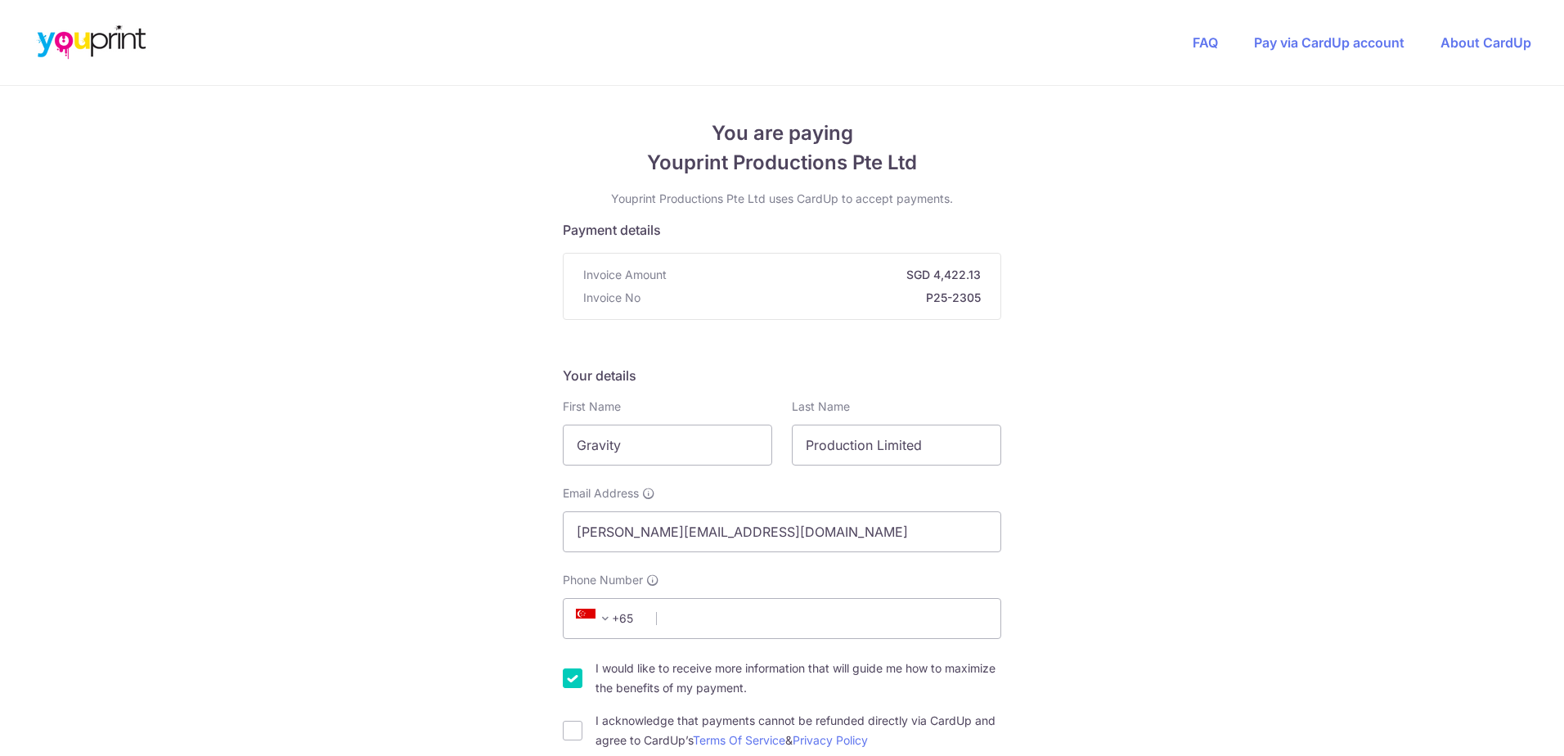 Image resolution: width=1564 pixels, height=756 pixels. What do you see at coordinates (739, 739) in the screenshot?
I see `a: Terms Of Service` at bounding box center [739, 739].